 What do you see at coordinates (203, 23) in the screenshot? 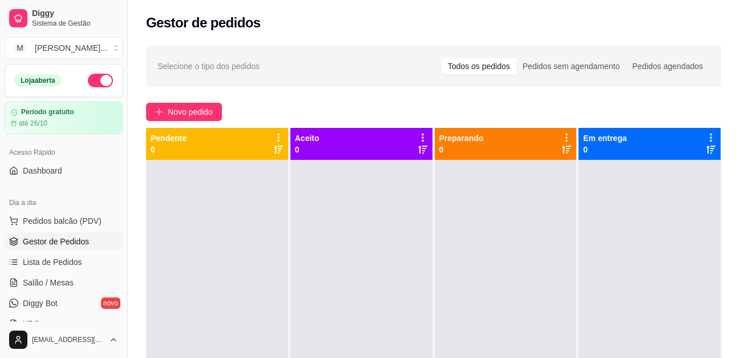
I see `h2: Gestor de pedidos` at bounding box center [203, 23].